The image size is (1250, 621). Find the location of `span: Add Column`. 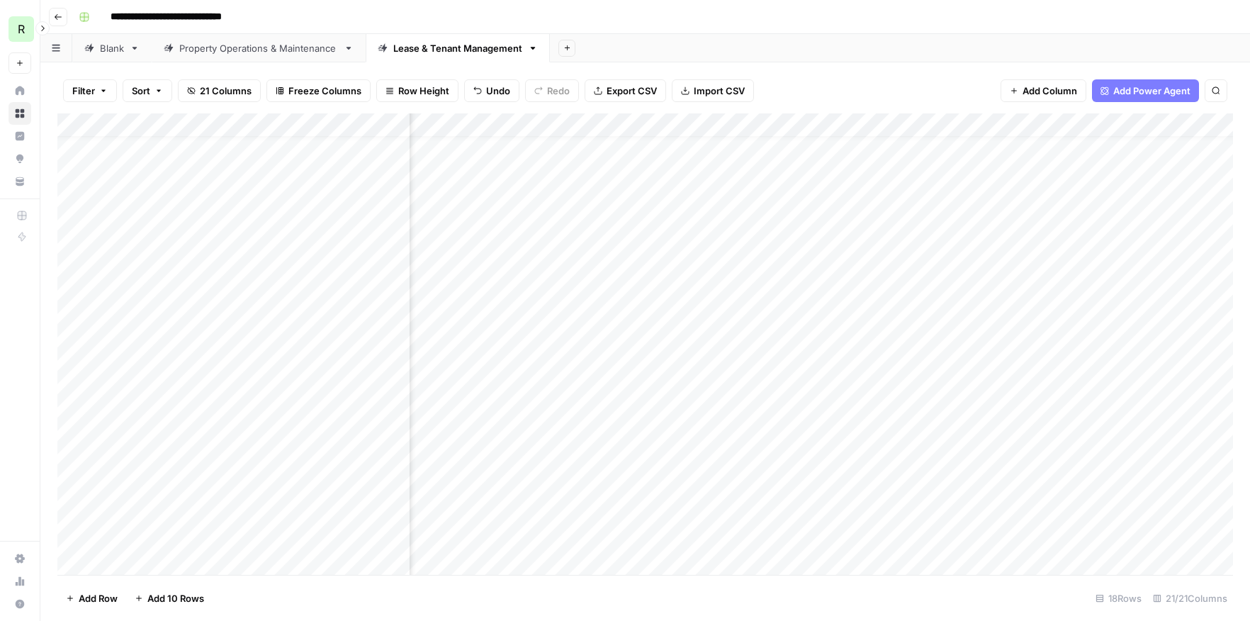

span: Add Column is located at coordinates (1049, 91).